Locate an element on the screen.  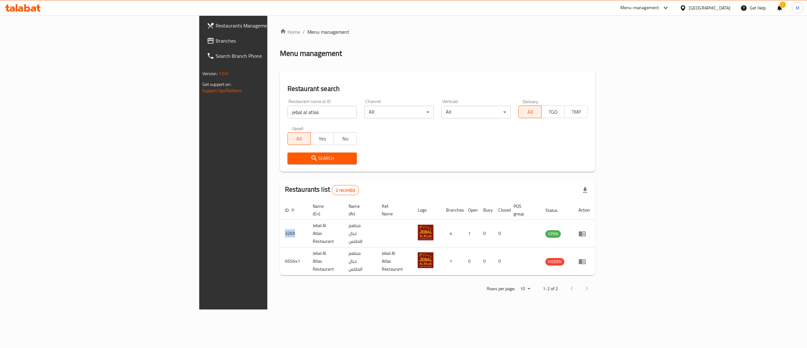
h2: Restaurants list is located at coordinates (322, 190).